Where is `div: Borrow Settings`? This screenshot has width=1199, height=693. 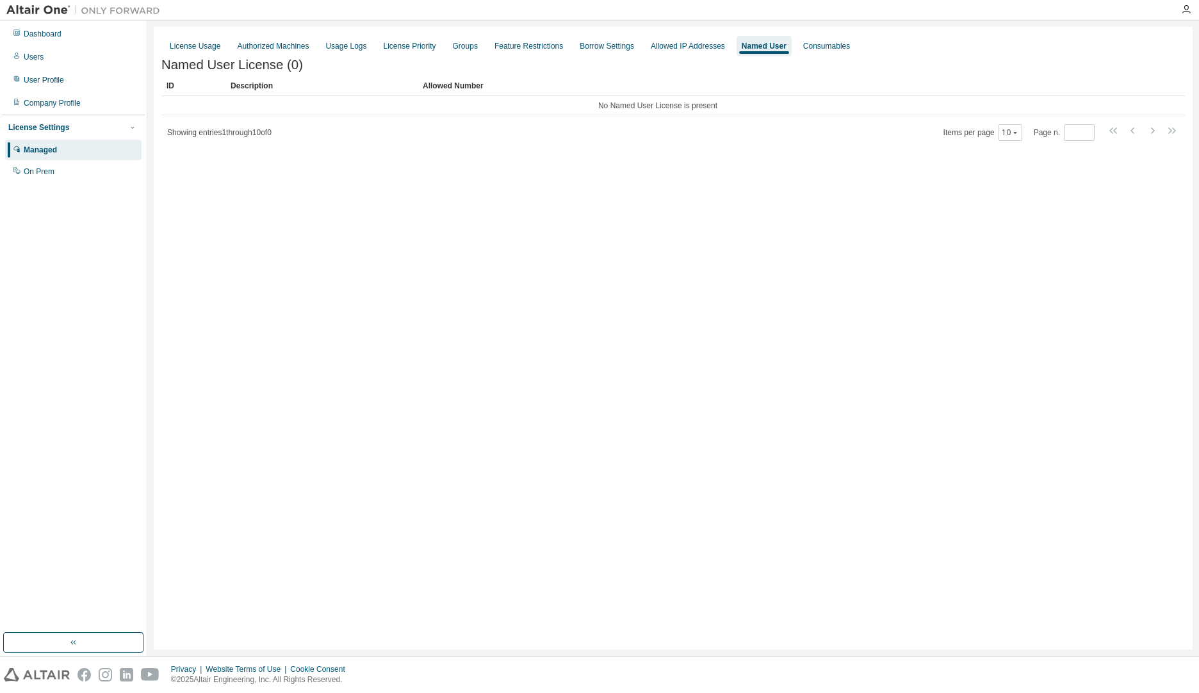
div: Borrow Settings is located at coordinates (606, 46).